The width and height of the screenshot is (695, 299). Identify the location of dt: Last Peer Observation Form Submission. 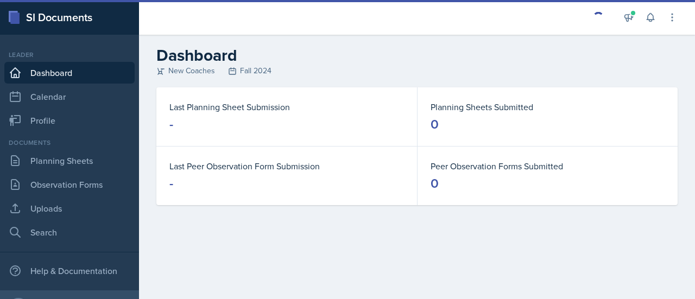
(287, 166).